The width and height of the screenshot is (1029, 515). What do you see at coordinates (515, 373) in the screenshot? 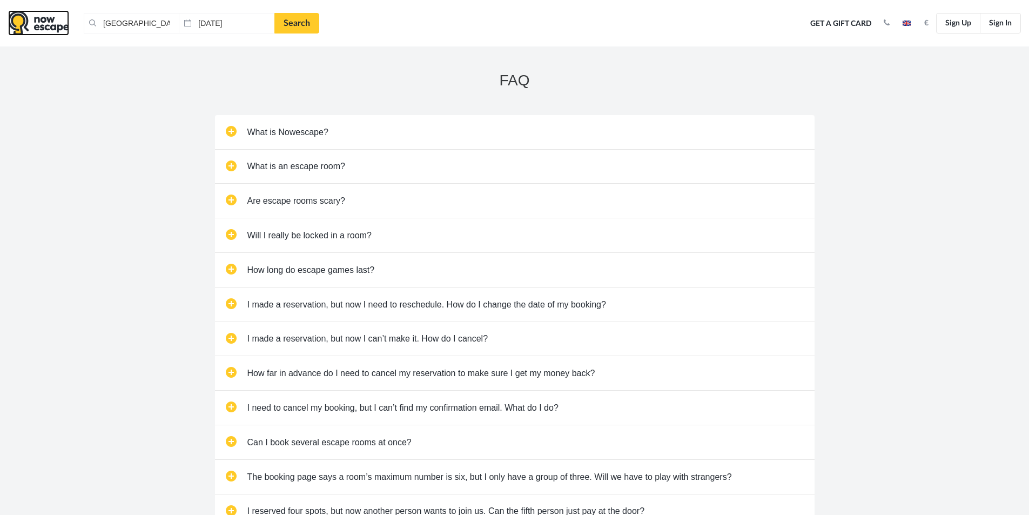
I see `a: How far in advance do I need to cancel my reservation to make sure I get my money back?` at bounding box center [515, 373].